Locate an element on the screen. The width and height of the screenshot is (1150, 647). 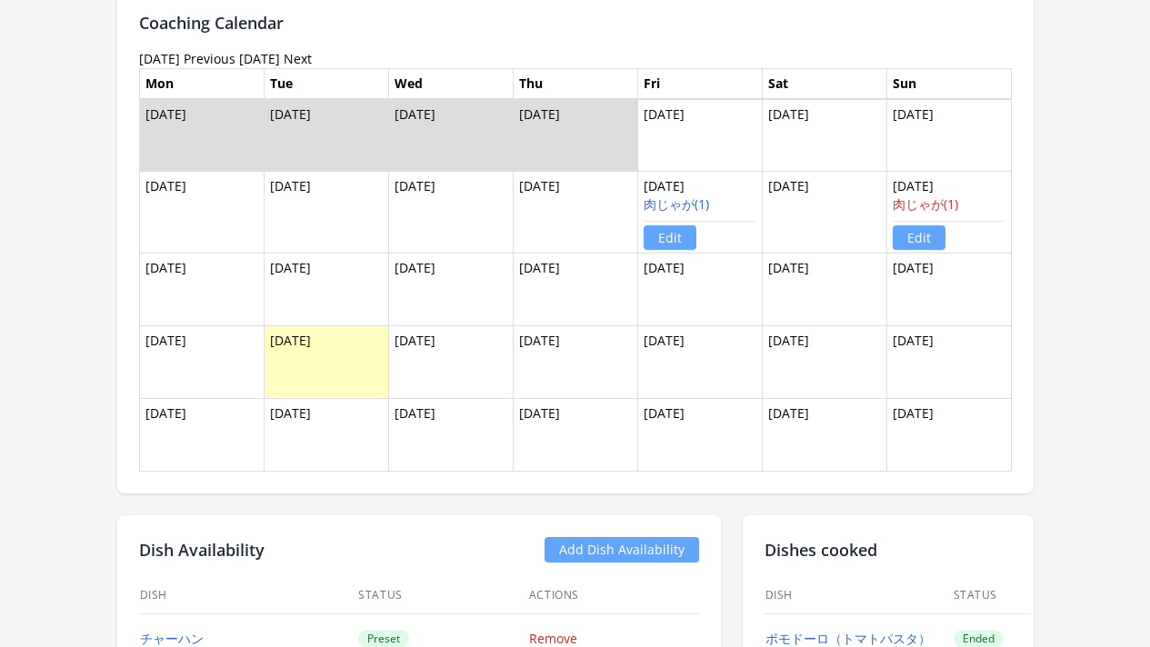
th: Tue is located at coordinates (325, 84).